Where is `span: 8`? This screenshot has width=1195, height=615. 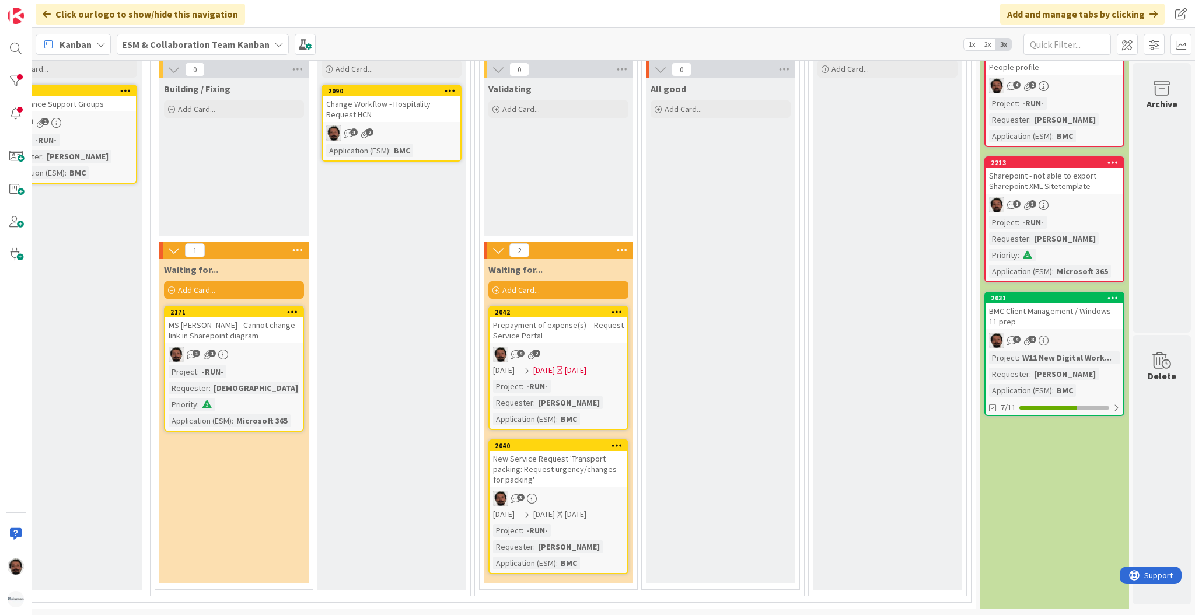
span: 8 is located at coordinates (1032, 339).